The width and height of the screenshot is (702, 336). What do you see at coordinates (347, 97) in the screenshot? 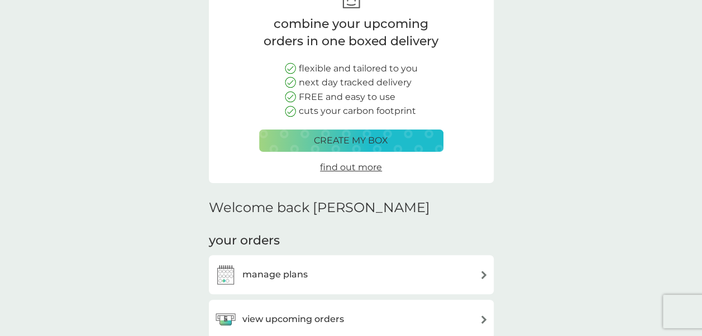
I see `p: FREE and easy to use` at bounding box center [347, 97].